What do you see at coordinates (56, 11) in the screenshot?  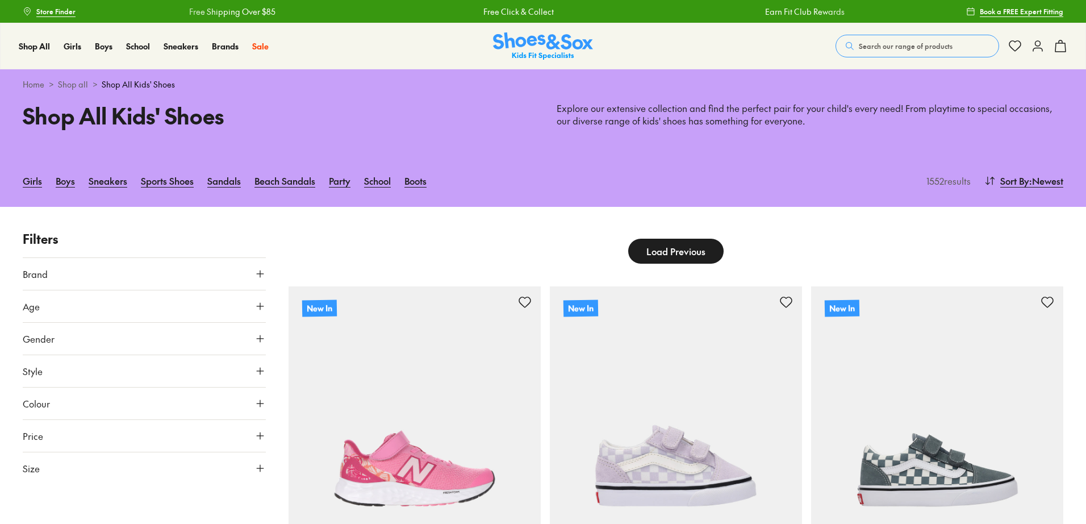 I see `span: Store Finder` at bounding box center [56, 11].